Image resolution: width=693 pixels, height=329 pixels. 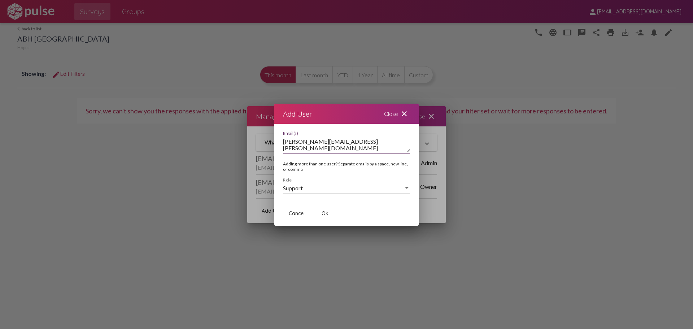 What do you see at coordinates (346, 169) in the screenshot?
I see `div: Adding more than one user? Separate emails by a space, new line, or comma` at bounding box center [346, 169].